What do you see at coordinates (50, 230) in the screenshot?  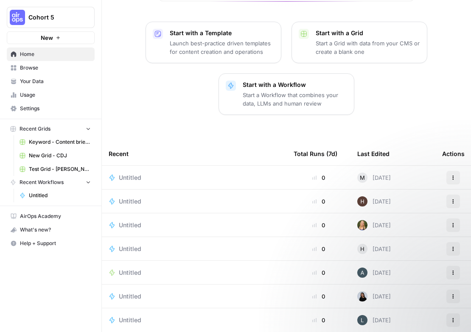 I see `button: What's new?` at bounding box center [50, 230].